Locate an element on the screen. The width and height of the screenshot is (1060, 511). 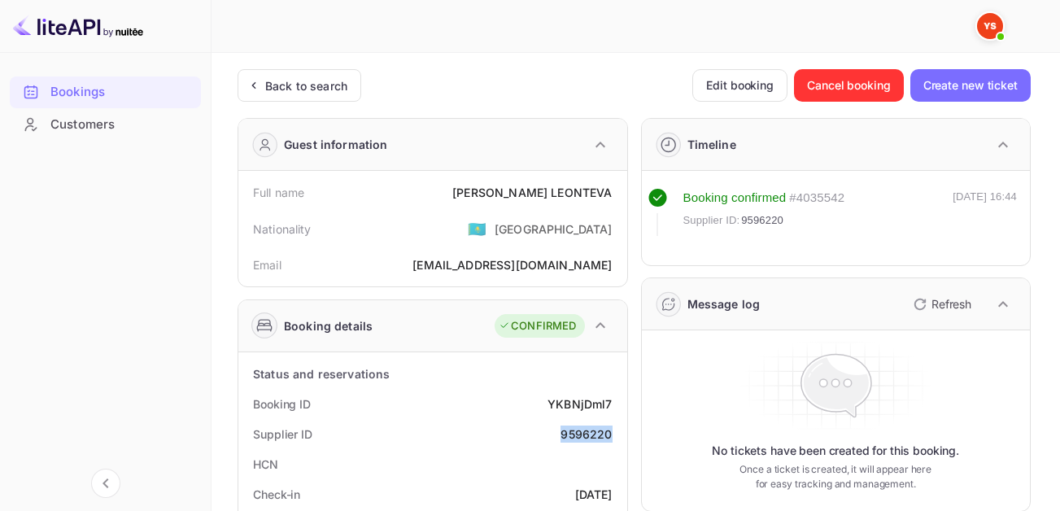
div: Full name is located at coordinates (278, 192).